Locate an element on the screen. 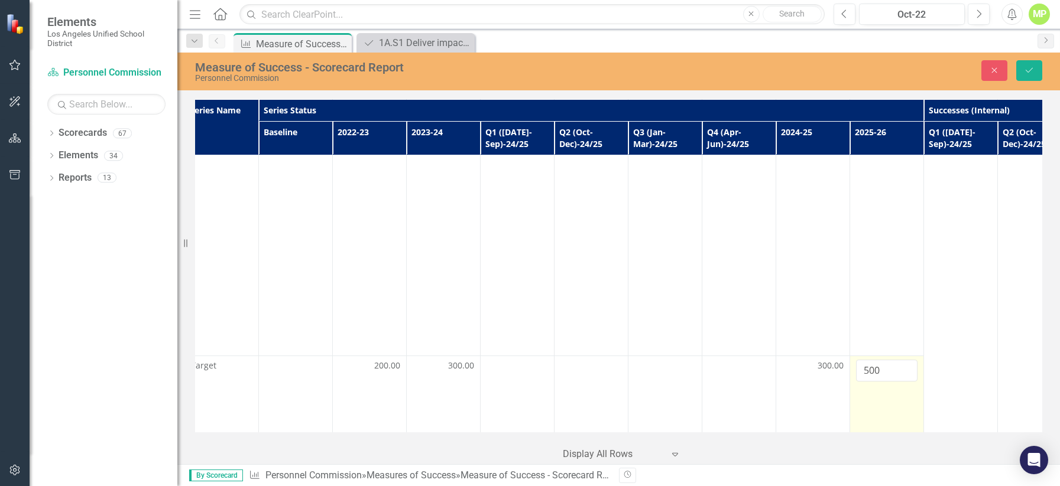  div: MP is located at coordinates (1039, 14).